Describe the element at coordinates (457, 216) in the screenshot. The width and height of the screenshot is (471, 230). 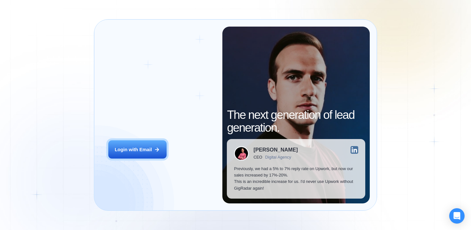
I see `div: Open Intercom Messenger` at that location.